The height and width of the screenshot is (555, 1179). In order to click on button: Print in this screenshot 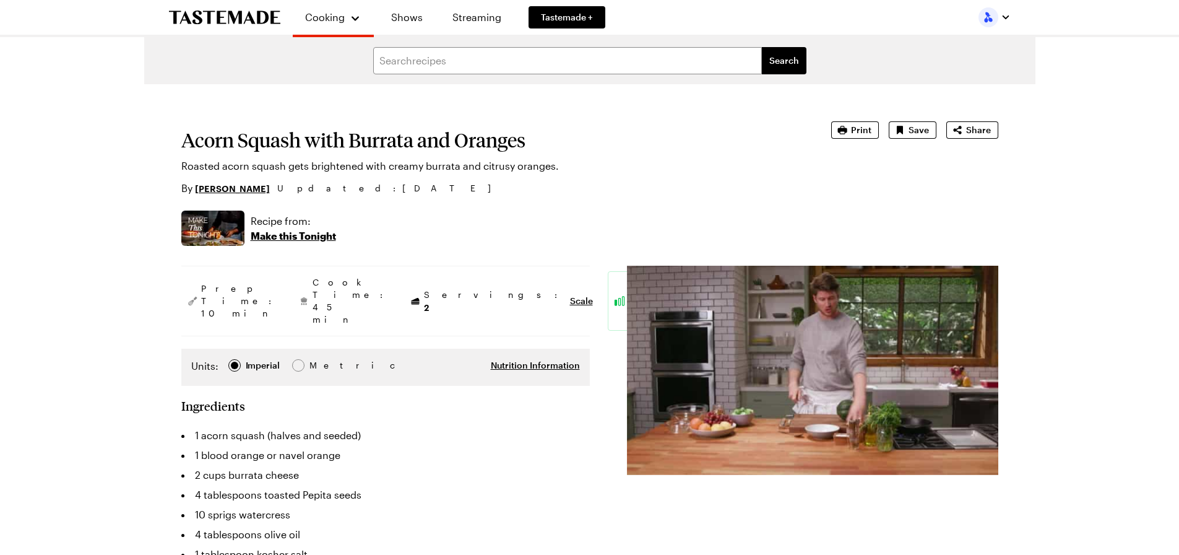, I will do `click(855, 130)`.